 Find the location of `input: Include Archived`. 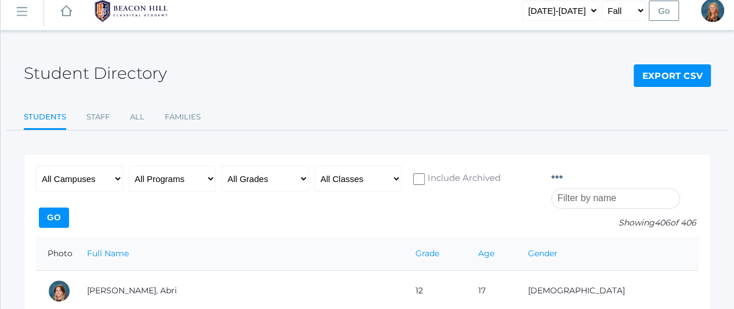

input: Include Archived is located at coordinates (419, 179).